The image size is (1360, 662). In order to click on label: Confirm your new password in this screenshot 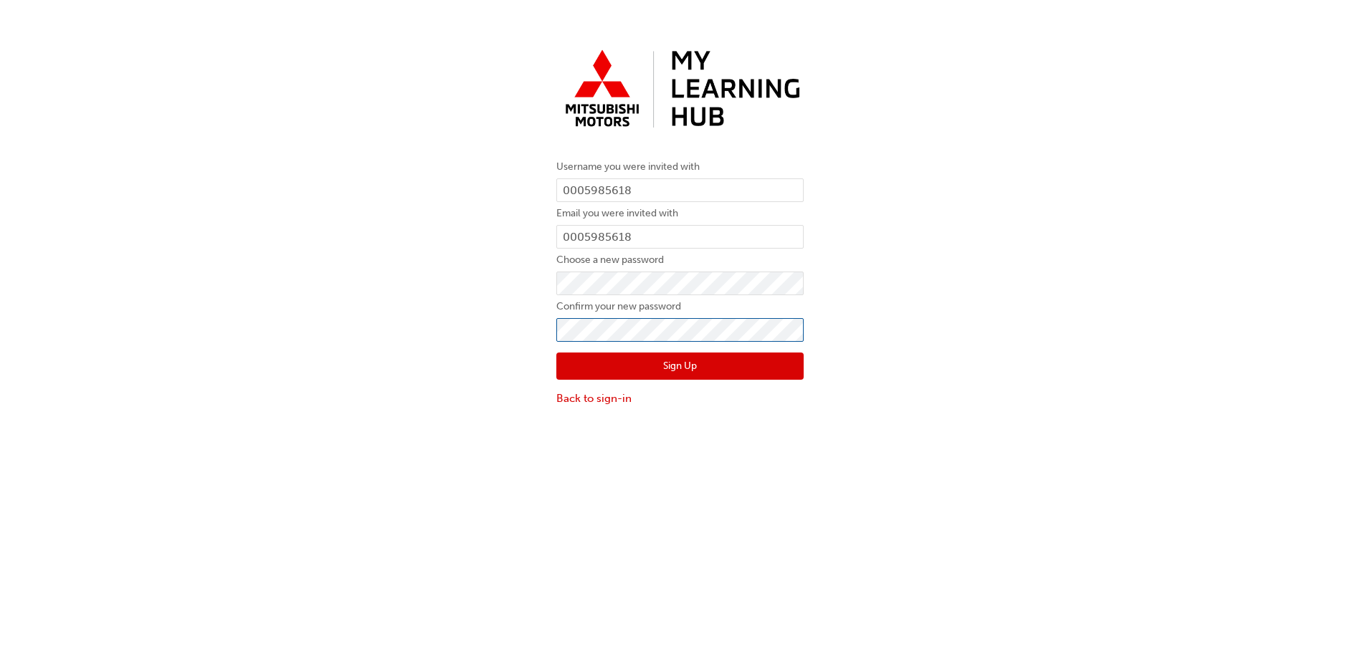, I will do `click(680, 307)`.